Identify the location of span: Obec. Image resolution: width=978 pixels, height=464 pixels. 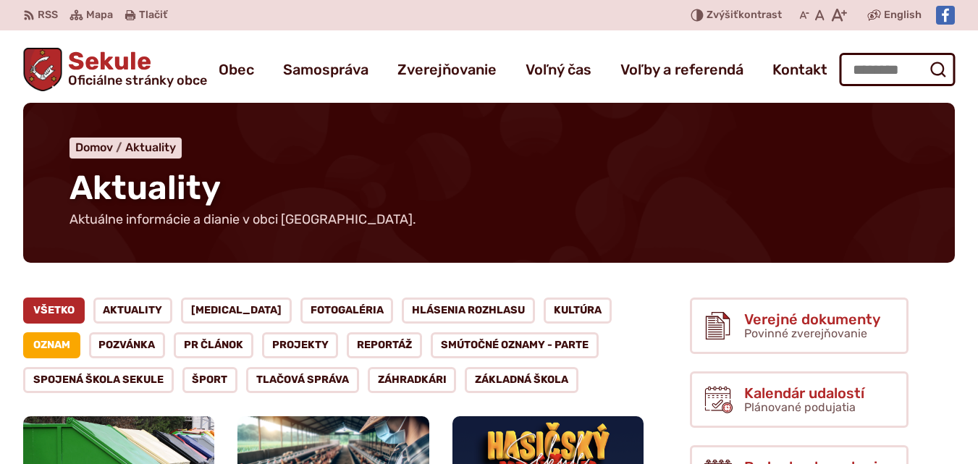
(236, 69).